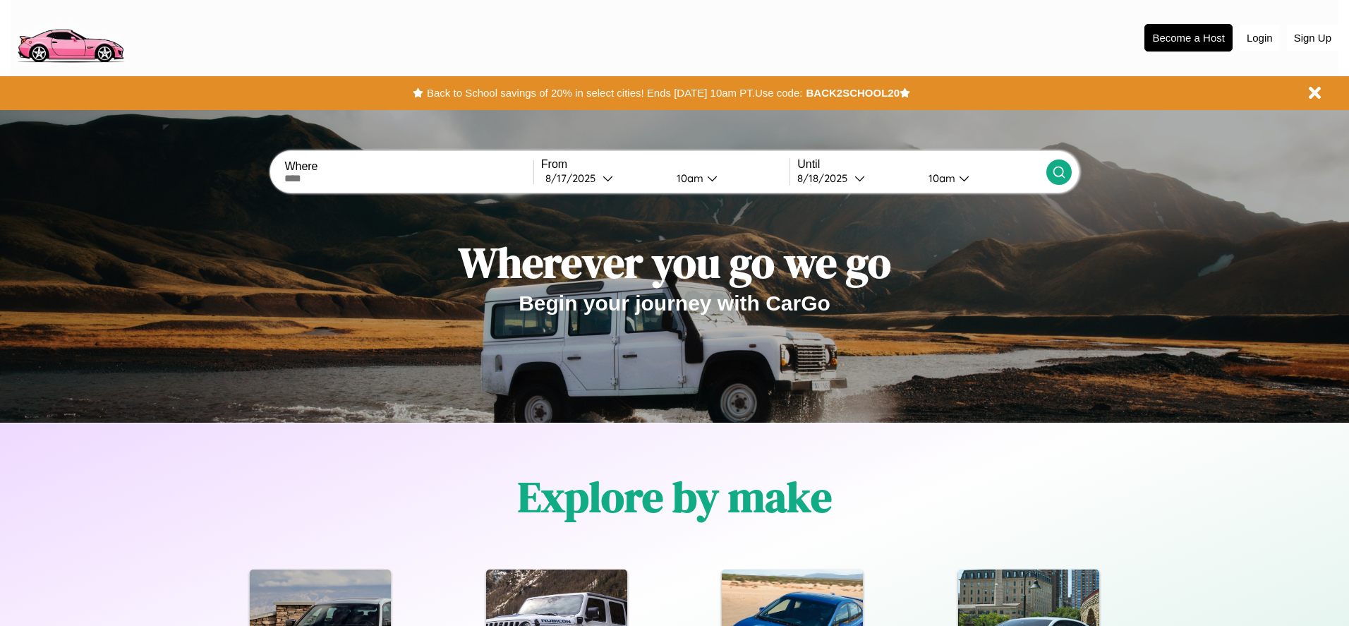 This screenshot has width=1349, height=626. I want to click on label: From, so click(665, 164).